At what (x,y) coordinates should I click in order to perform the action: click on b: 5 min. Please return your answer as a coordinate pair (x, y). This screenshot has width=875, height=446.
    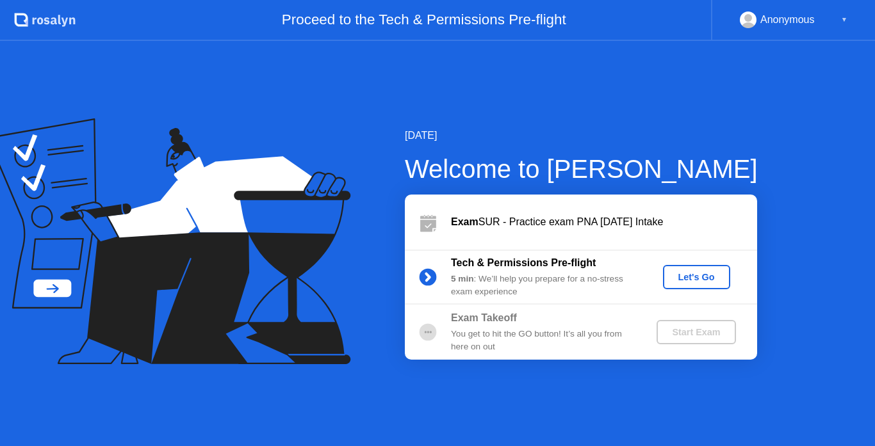
    Looking at the image, I should click on (462, 279).